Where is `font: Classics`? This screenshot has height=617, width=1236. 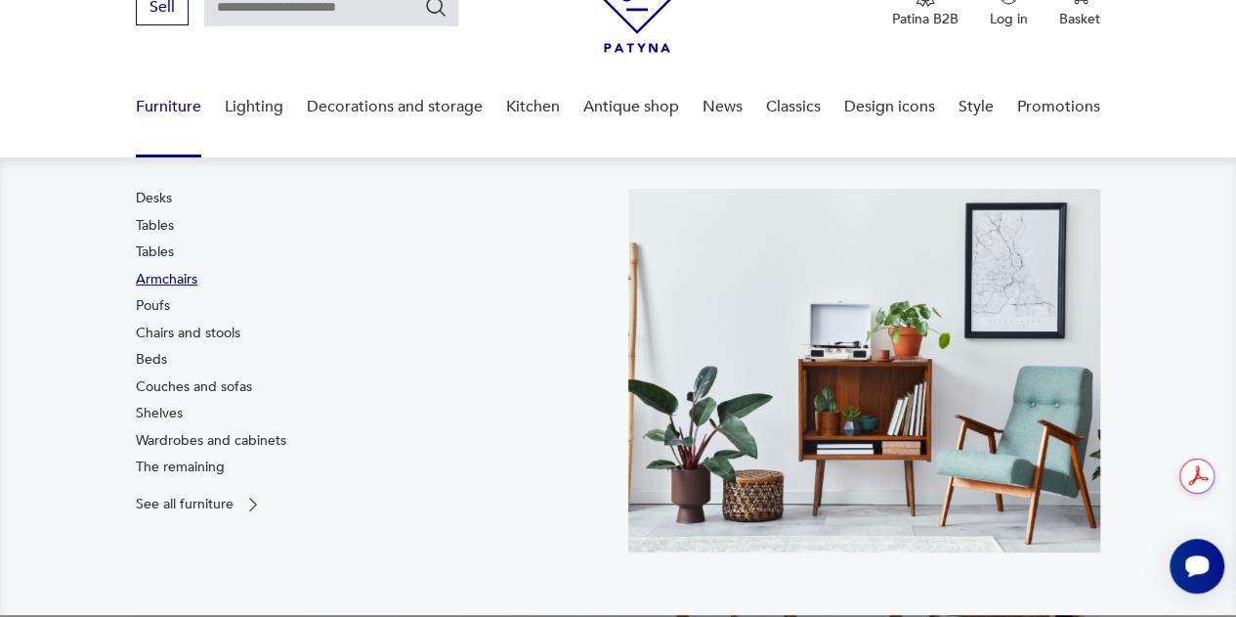 font: Classics is located at coordinates (794, 107).